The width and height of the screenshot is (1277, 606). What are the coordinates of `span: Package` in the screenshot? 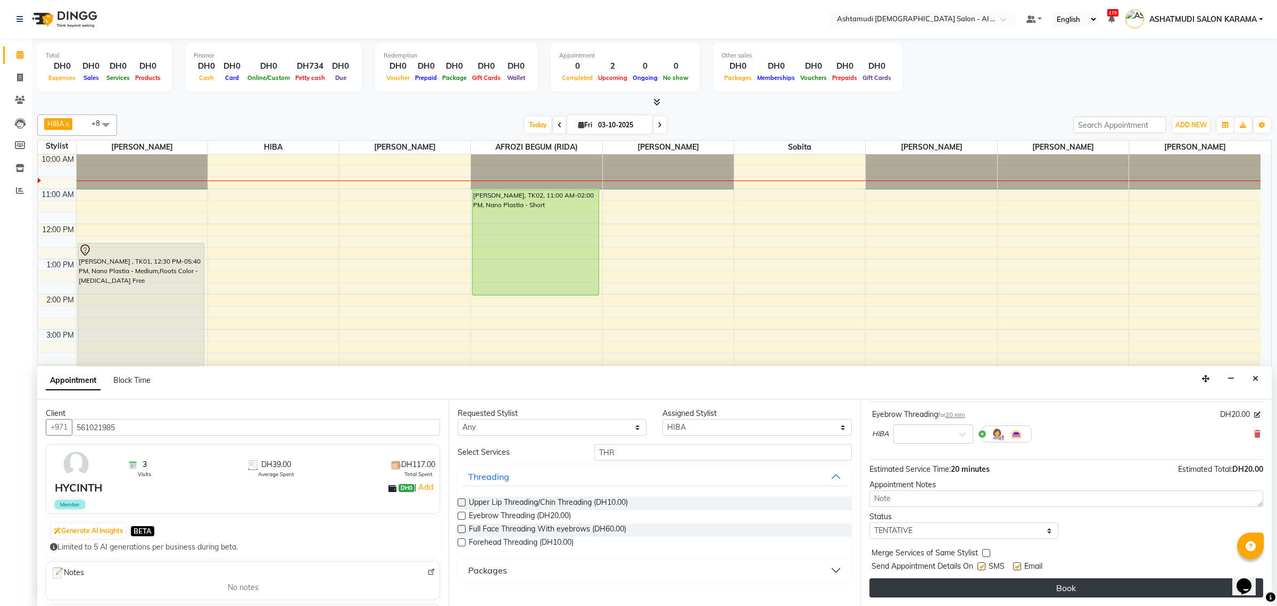 It's located at (455, 78).